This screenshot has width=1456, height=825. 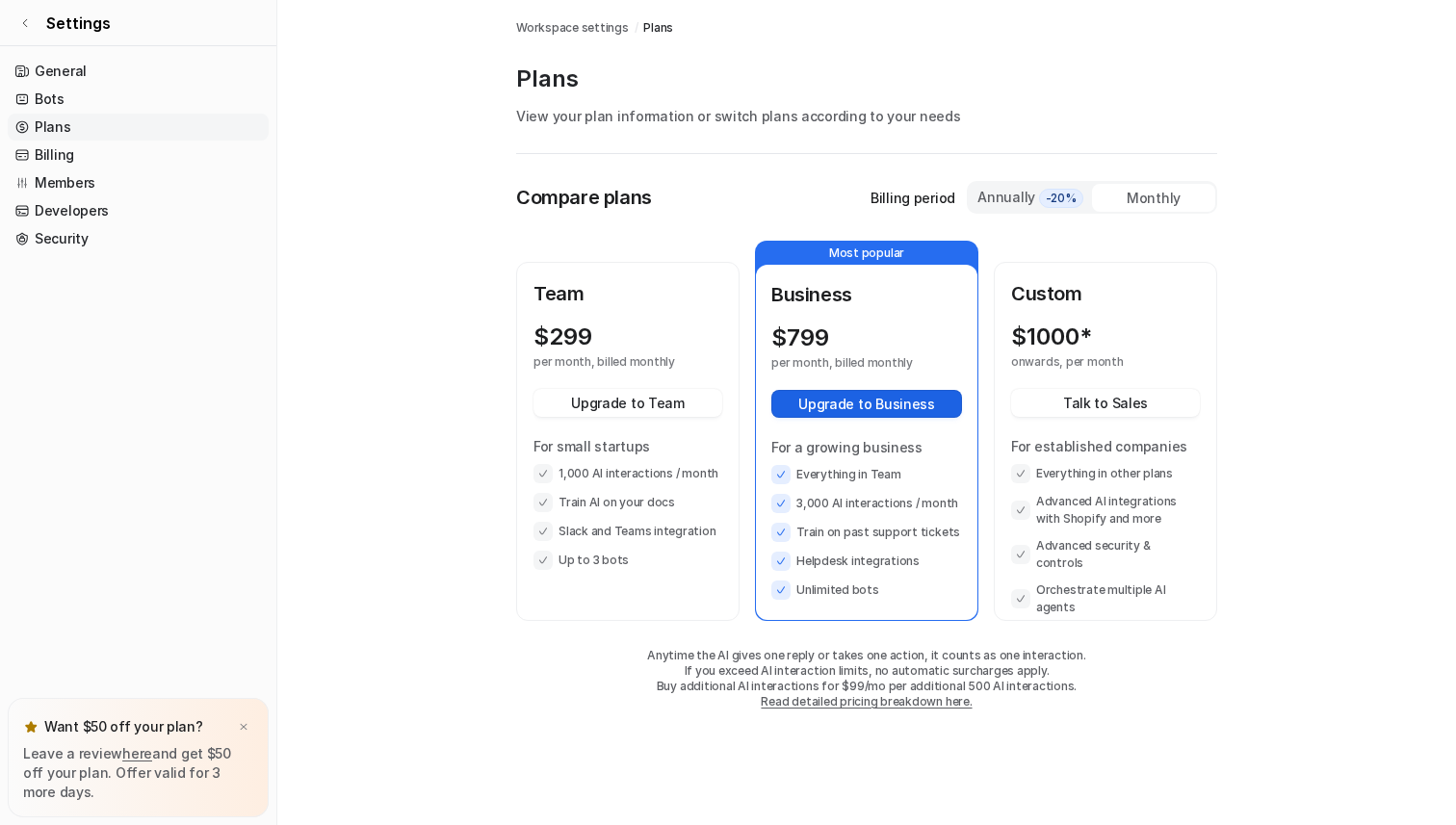 What do you see at coordinates (583, 197) in the screenshot?
I see `p: Compare plans` at bounding box center [583, 197].